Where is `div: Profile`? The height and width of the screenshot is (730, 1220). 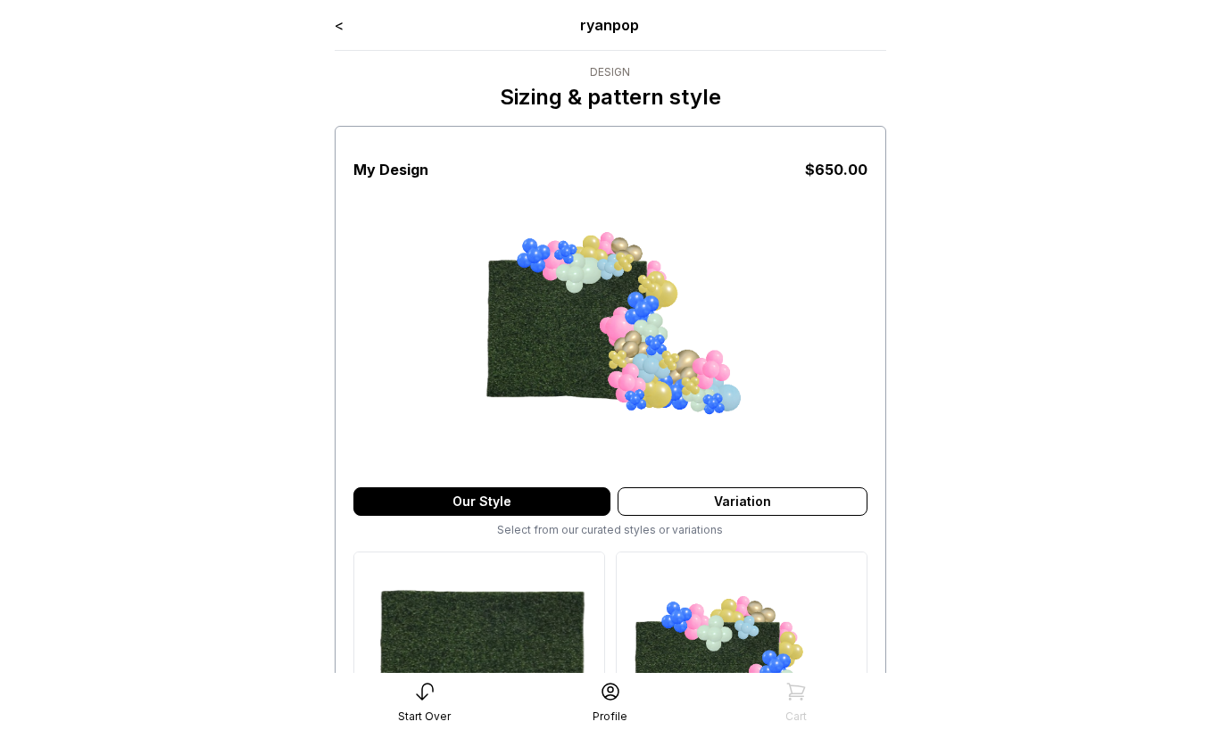
div: Profile is located at coordinates (610, 717).